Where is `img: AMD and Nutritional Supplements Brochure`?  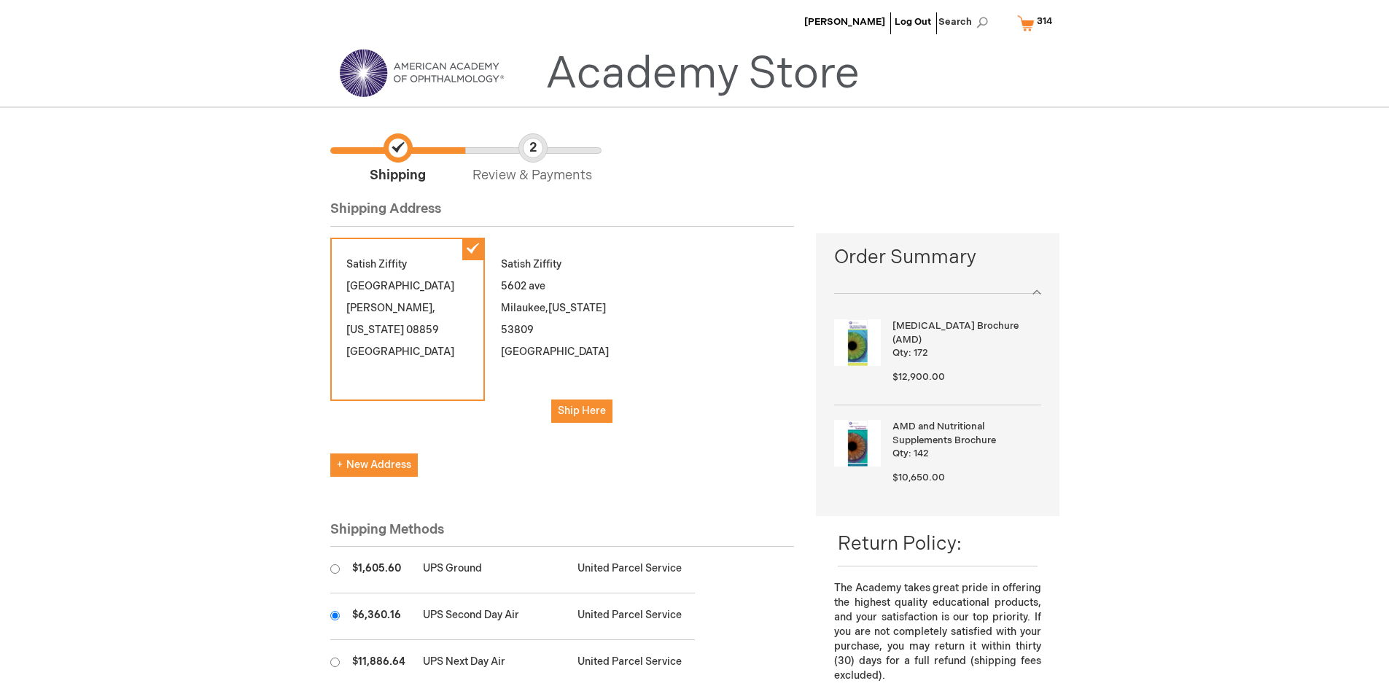 img: AMD and Nutritional Supplements Brochure is located at coordinates (857, 443).